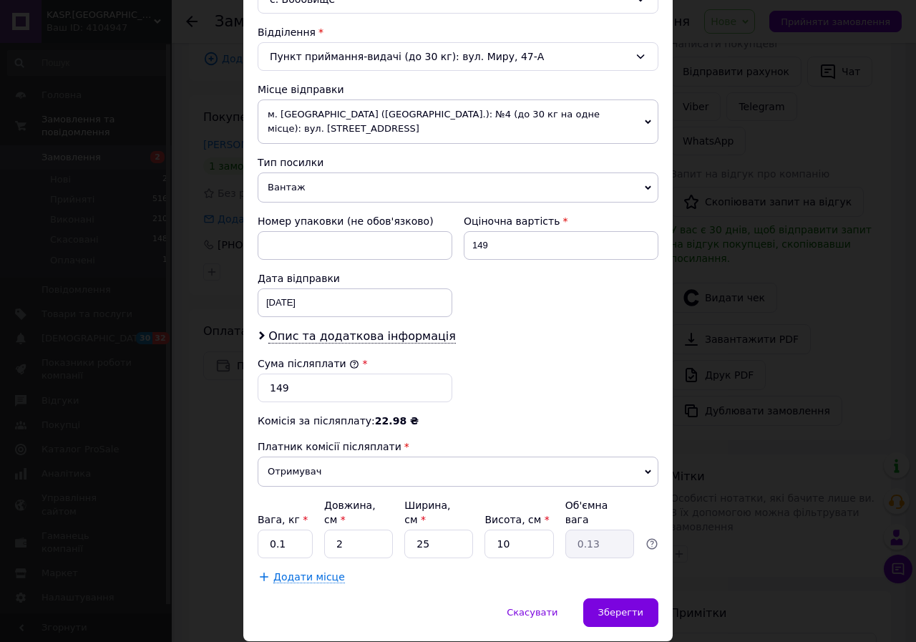  Describe the element at coordinates (350, 512) in the screenshot. I see `label: Довжина, см` at that location.